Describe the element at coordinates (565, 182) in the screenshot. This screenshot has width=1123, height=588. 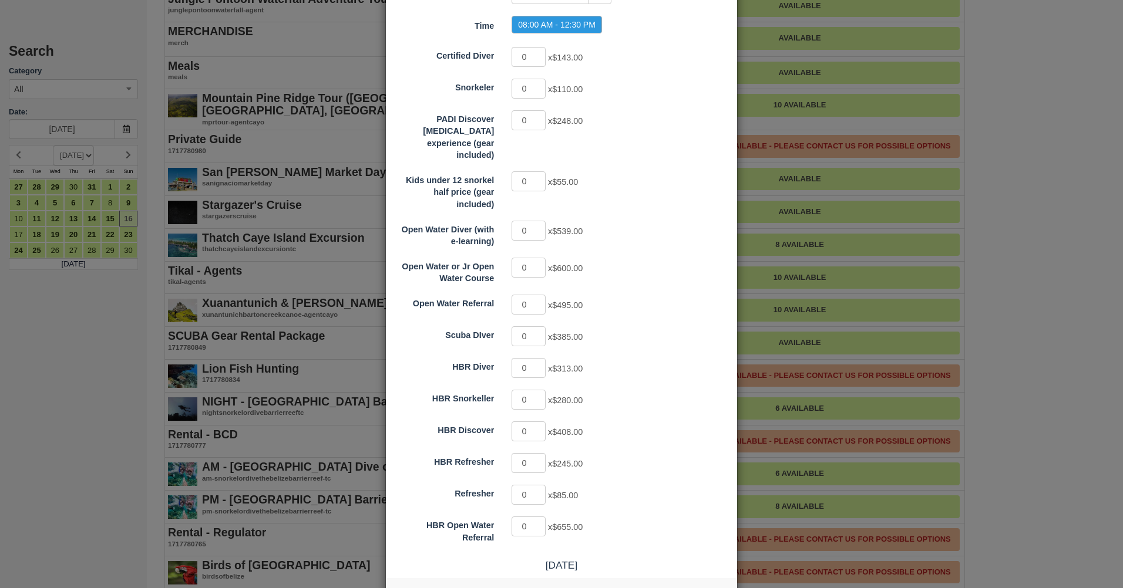
I see `span: $55.00` at that location.